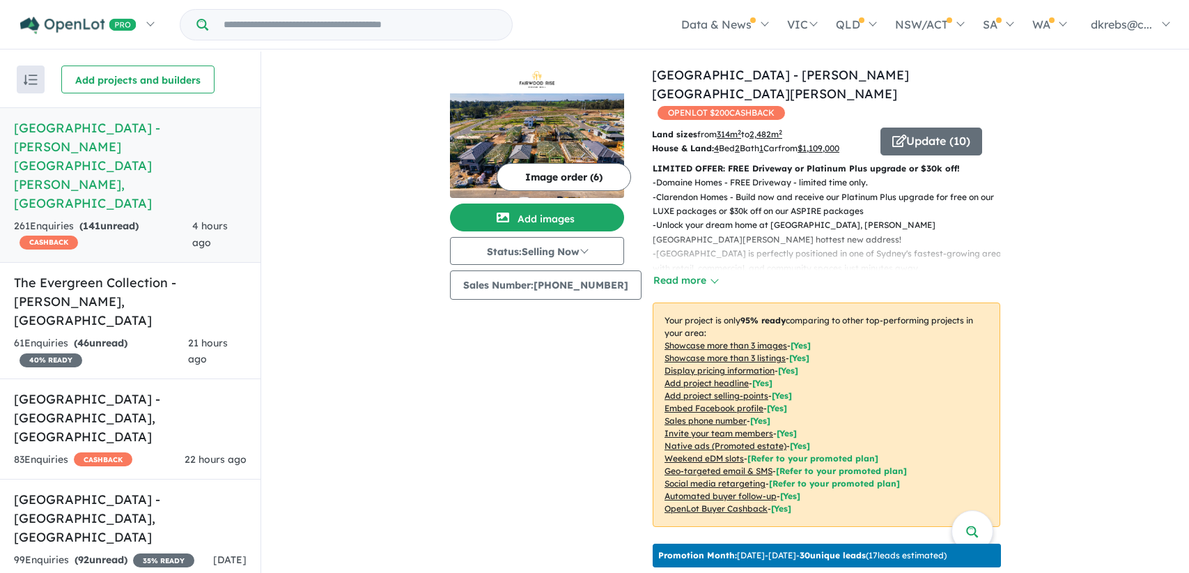 The width and height of the screenshot is (1189, 573). I want to click on span: 40 % READY, so click(51, 360).